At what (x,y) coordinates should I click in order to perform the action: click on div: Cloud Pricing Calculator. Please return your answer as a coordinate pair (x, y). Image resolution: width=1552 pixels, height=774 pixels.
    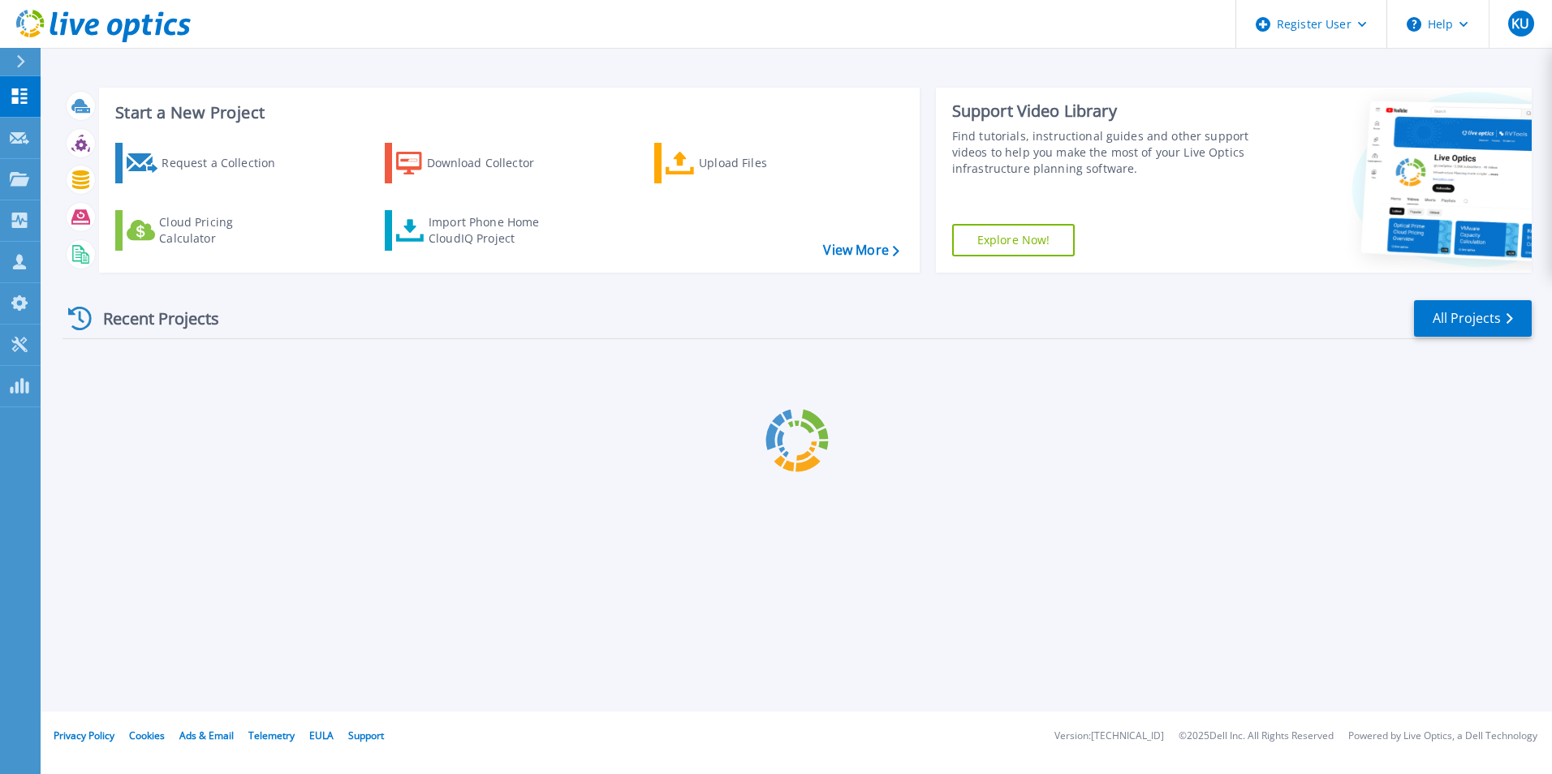
    Looking at the image, I should click on (224, 231).